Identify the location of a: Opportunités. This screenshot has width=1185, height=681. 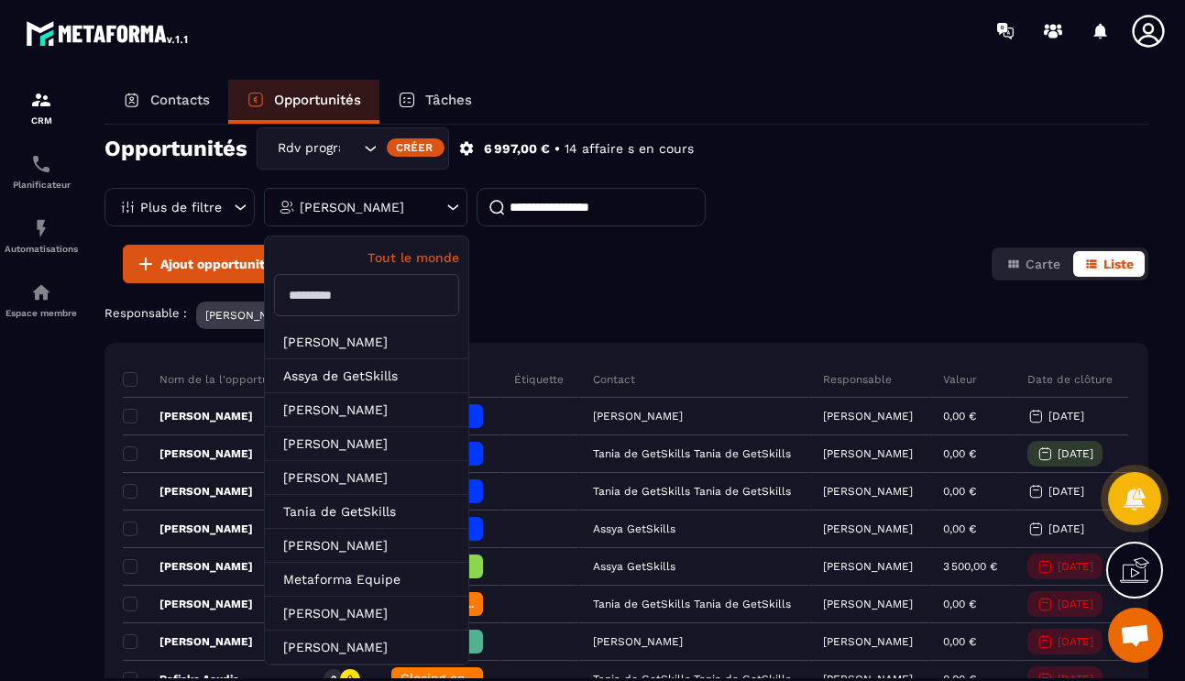
(303, 102).